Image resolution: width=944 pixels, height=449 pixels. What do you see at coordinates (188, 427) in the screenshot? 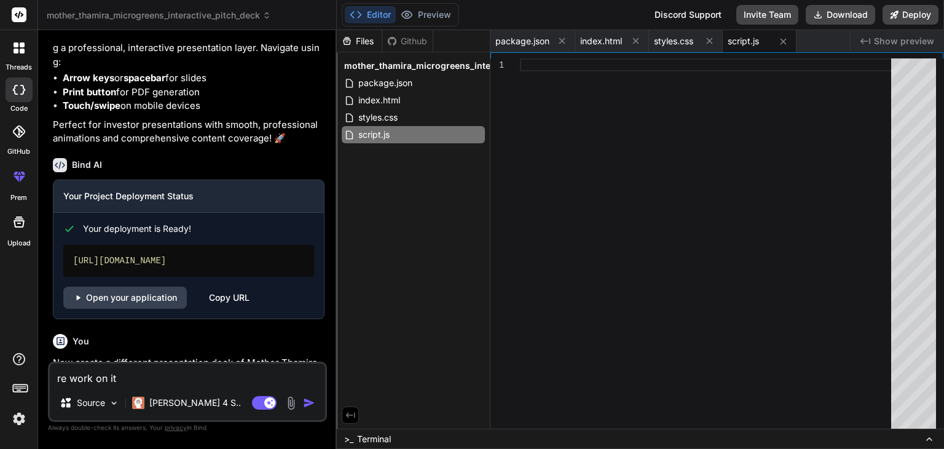
I see `p: Always double-check its answers. Your in Bind` at bounding box center [188, 427].